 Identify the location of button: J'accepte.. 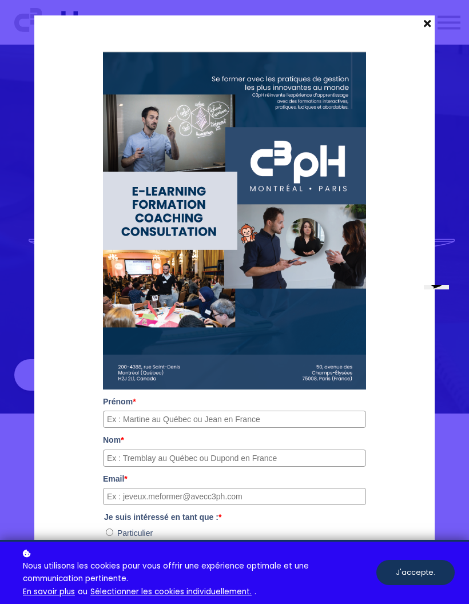
(415, 573).